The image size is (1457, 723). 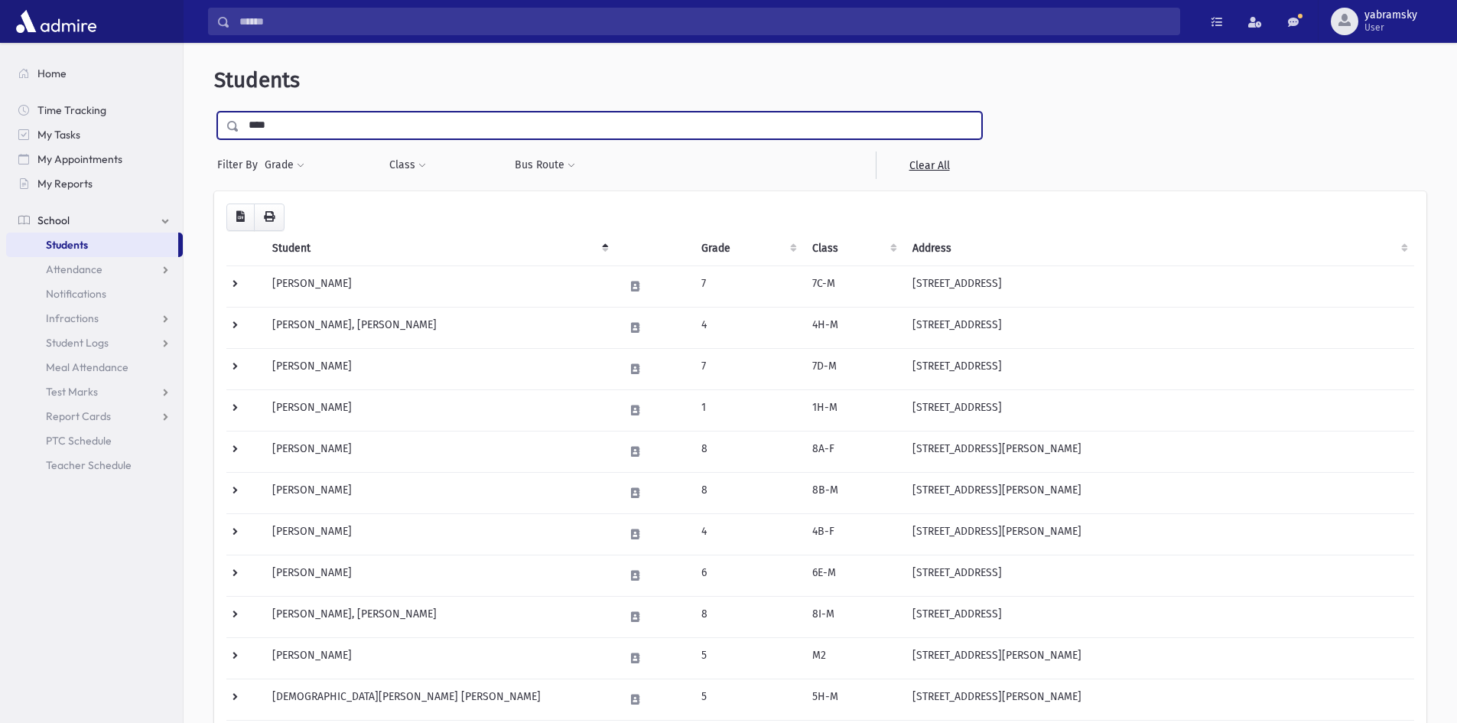 I want to click on a: Meal Attendance, so click(x=94, y=367).